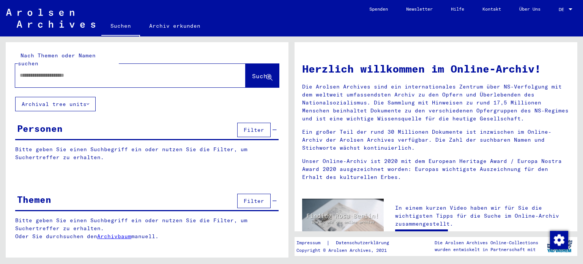  What do you see at coordinates (175, 26) in the screenshot?
I see `a: Archiv erkunden` at bounding box center [175, 26].